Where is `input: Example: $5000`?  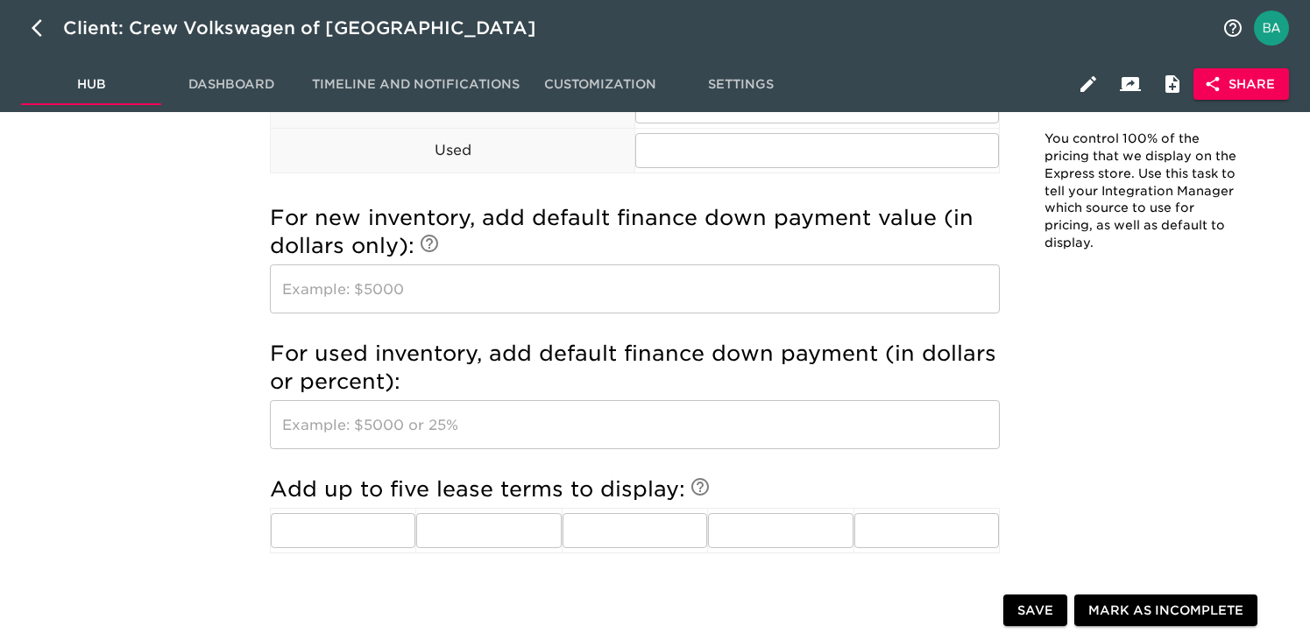 input: Example: $5000 is located at coordinates (634, 289).